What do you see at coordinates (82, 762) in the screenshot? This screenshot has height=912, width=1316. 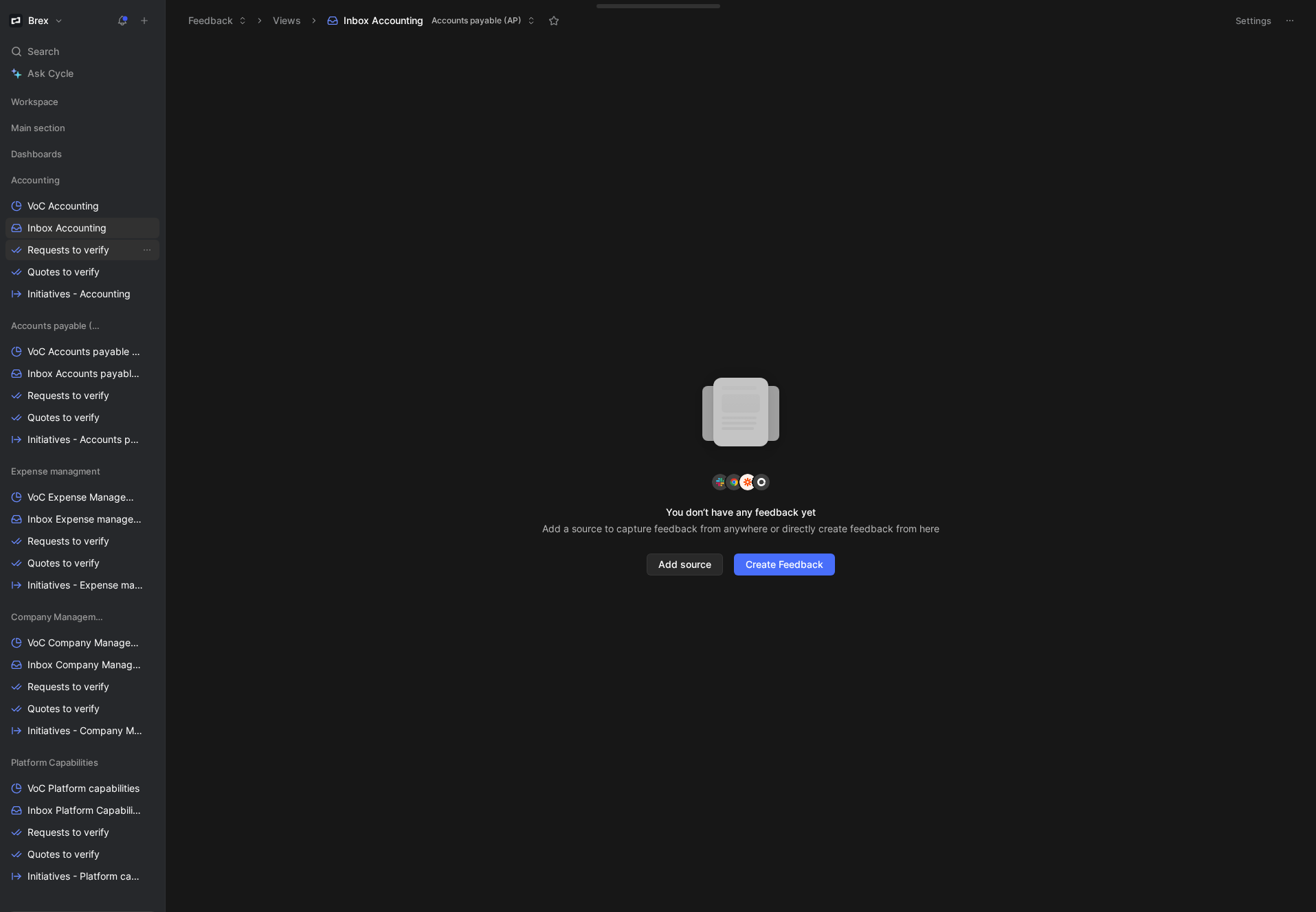 I see `div: Platform Capabilities` at bounding box center [82, 762].